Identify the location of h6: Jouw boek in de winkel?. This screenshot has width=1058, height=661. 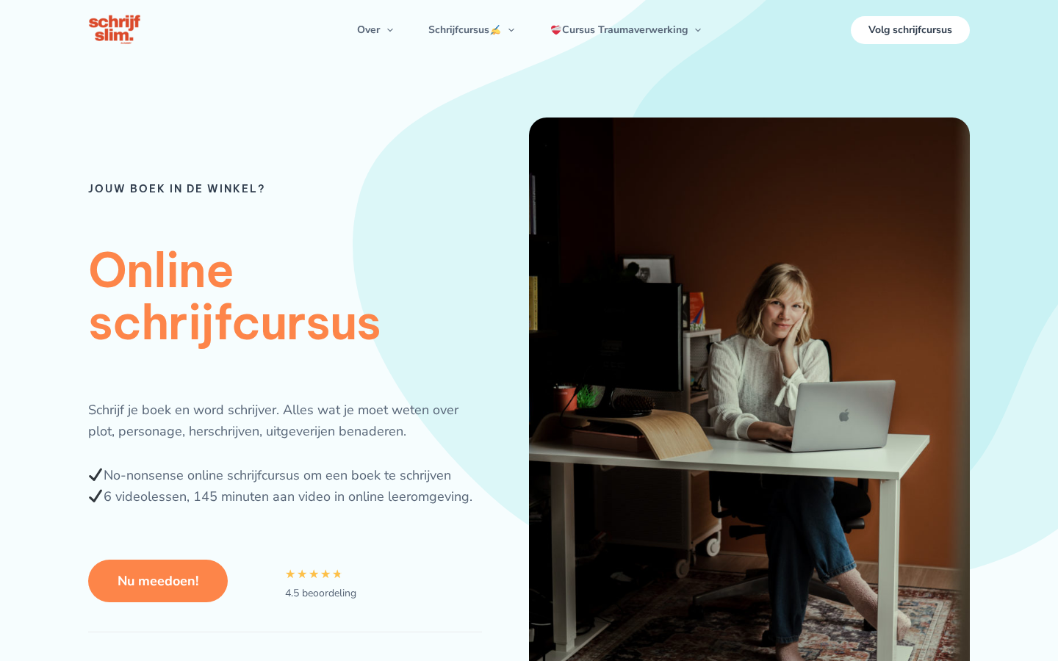
(285, 189).